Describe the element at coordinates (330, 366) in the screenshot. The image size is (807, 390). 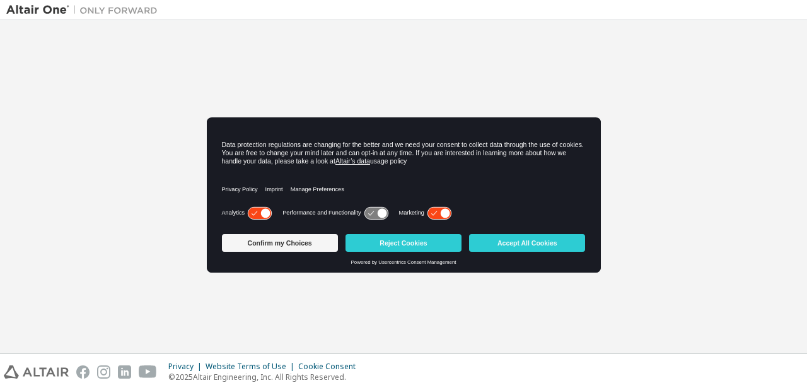
I see `div: Cookie Consent` at that location.